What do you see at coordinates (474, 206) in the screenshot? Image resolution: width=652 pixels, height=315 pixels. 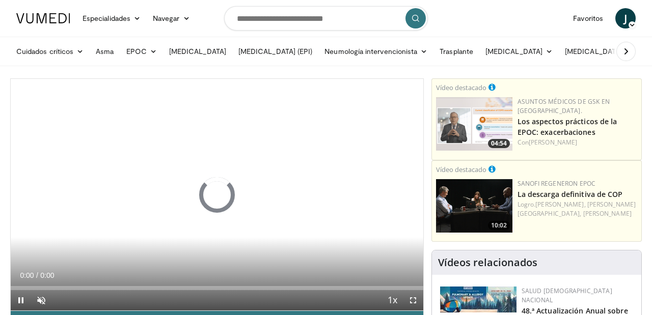 I see `img: 5a5e9f8f-baed-4a36-9fe2-4d00eabc5e31.png.150x105_q85_crop-smart_upscale.png` at bounding box center [474, 206].